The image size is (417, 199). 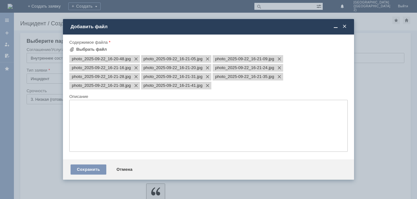 I want to click on div: Содержимое файла, so click(x=208, y=42).